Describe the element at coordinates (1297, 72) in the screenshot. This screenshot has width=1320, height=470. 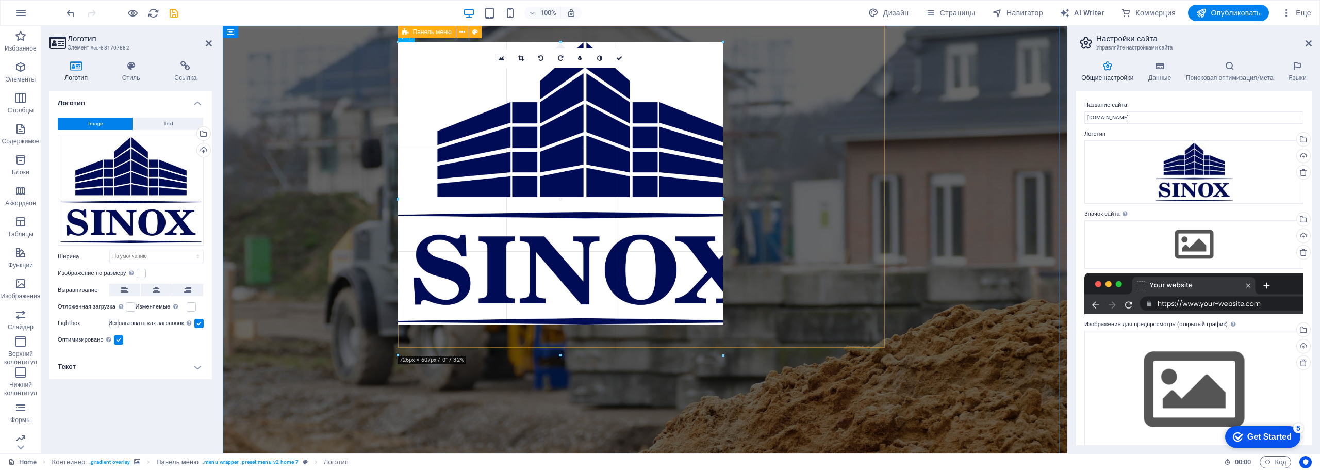
I see `h4: Языки` at that location.